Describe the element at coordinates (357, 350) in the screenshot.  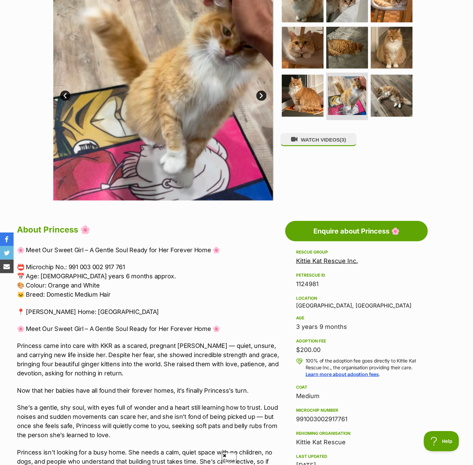
I see `div: $200.00` at that location.